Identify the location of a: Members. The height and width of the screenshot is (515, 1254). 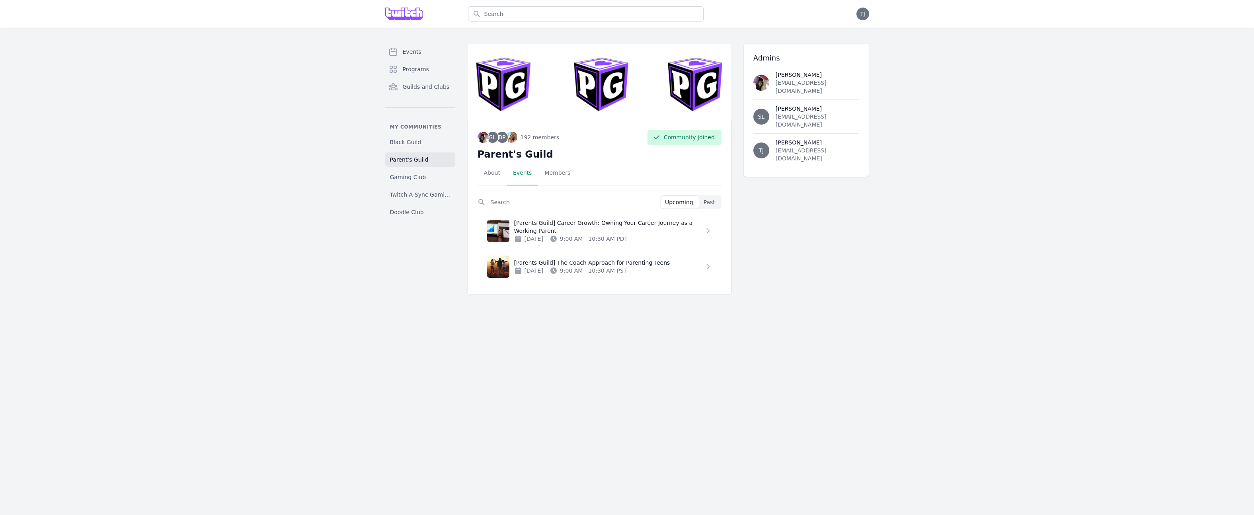
(557, 173).